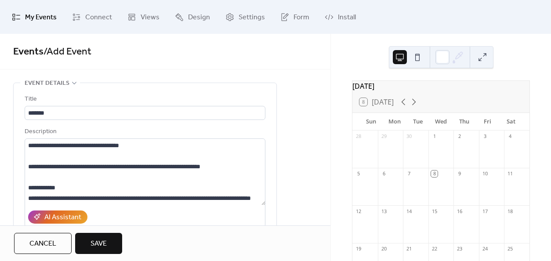 The height and width of the screenshot is (261, 551). Describe the element at coordinates (192, 17) in the screenshot. I see `a: Design` at that location.